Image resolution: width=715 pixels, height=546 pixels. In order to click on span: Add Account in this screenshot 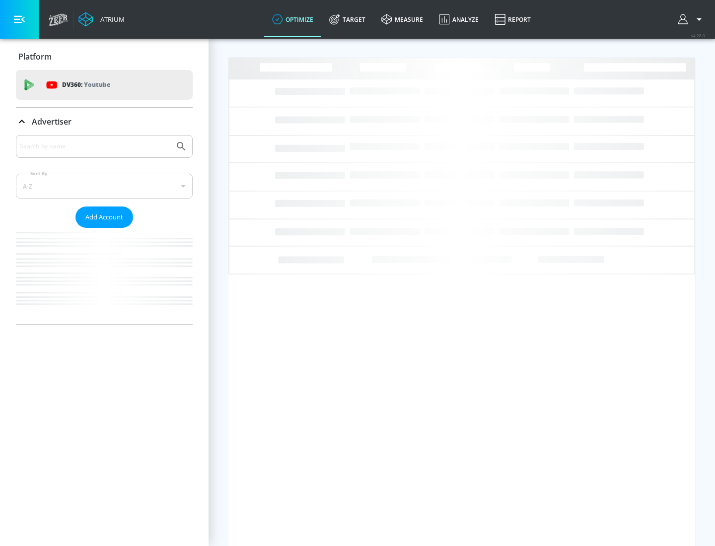, I will do `click(104, 217)`.